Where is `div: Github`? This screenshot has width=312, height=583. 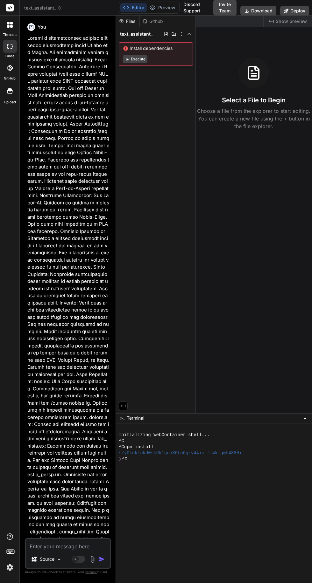 div: Github is located at coordinates (153, 21).